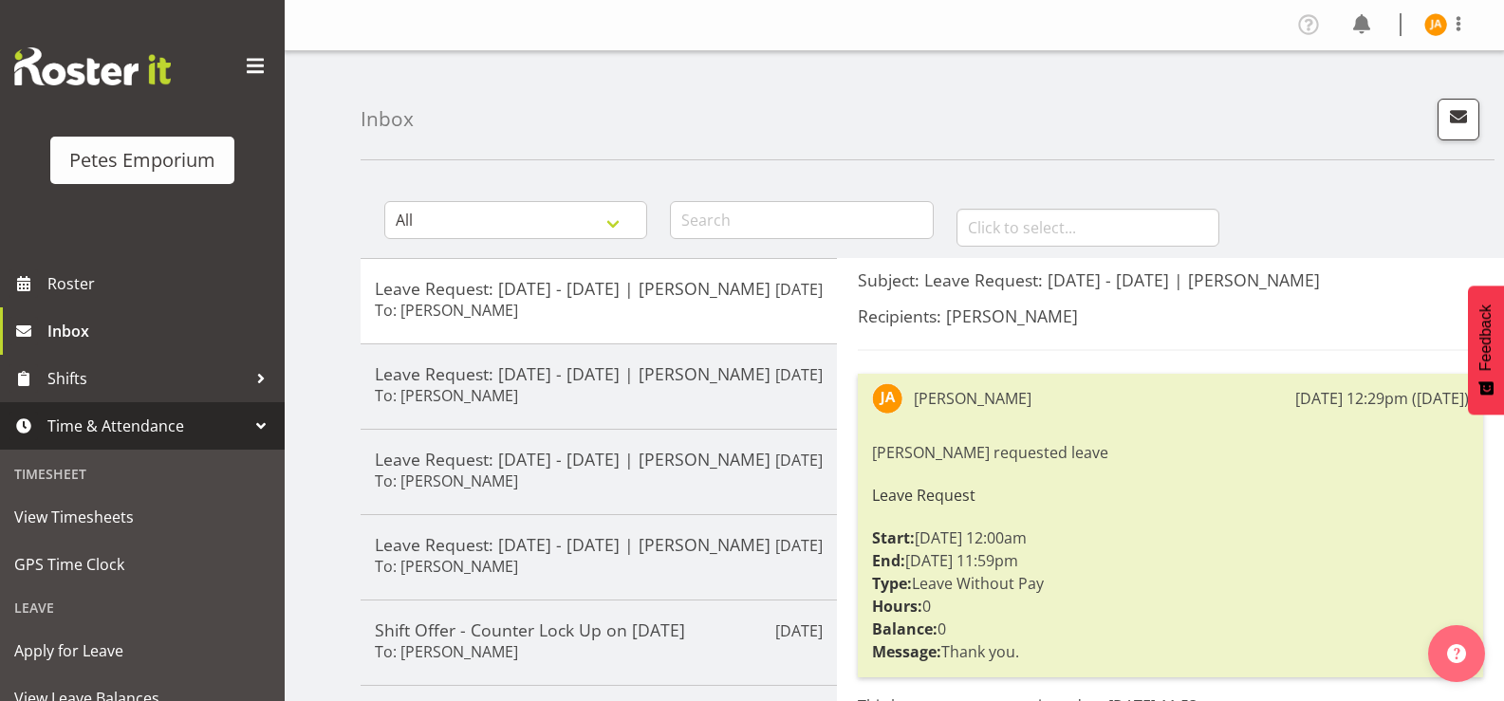 The image size is (1504, 701). What do you see at coordinates (142, 565) in the screenshot?
I see `a: GPS Time Clock` at bounding box center [142, 565].